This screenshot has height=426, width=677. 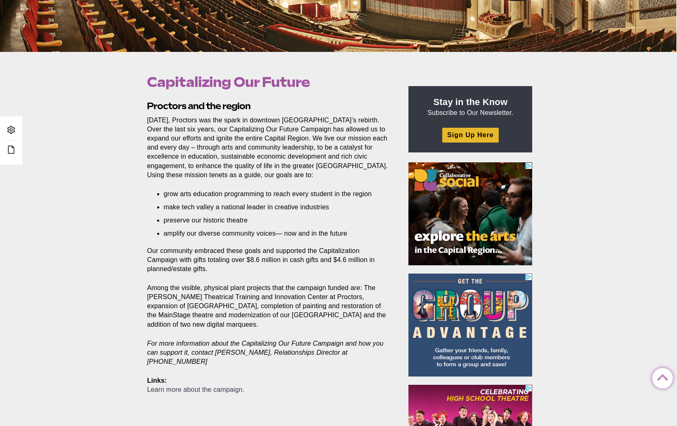 I want to click on strong: Stay in the Know, so click(x=471, y=102).